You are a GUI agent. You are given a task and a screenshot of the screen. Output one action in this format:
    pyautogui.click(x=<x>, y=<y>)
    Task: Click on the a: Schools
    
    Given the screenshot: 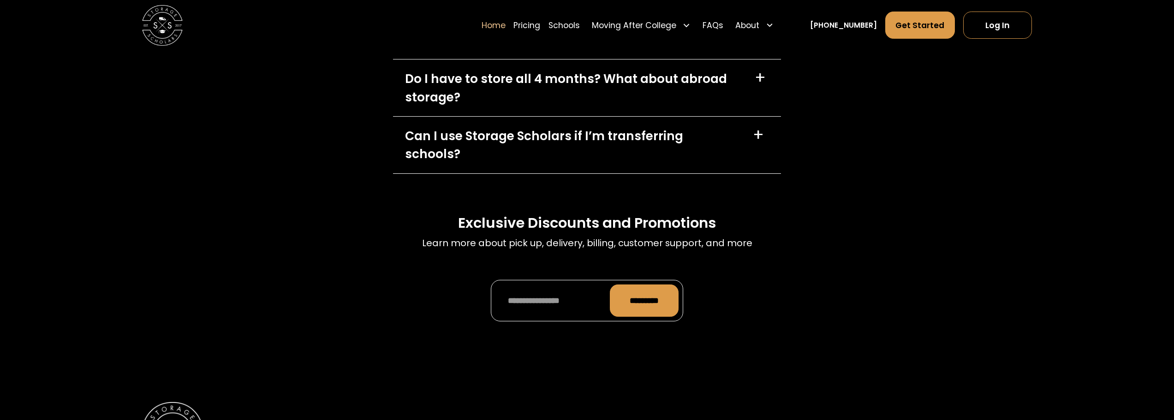 What is the action you would take?
    pyautogui.click(x=564, y=25)
    